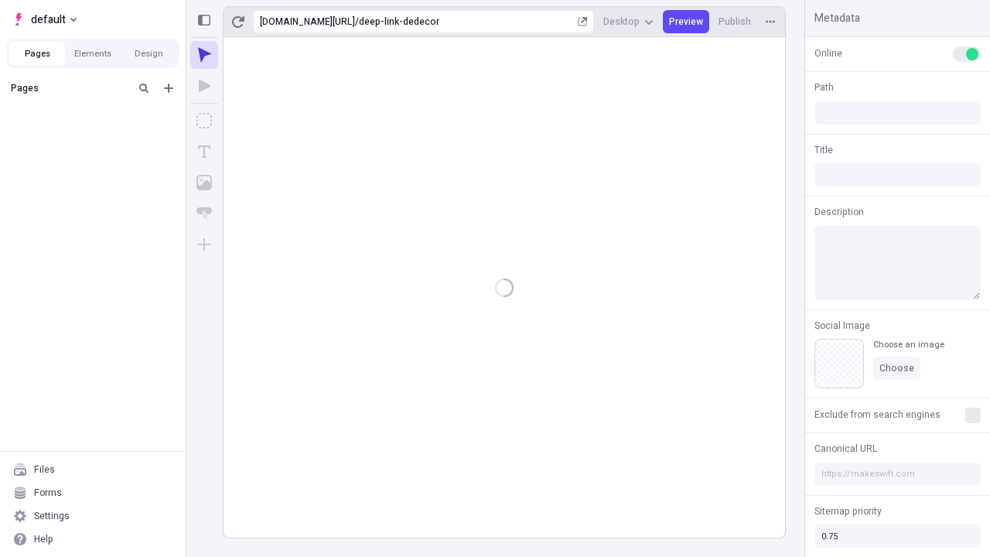  What do you see at coordinates (44, 19) in the screenshot?
I see `button: Select site` at bounding box center [44, 19].